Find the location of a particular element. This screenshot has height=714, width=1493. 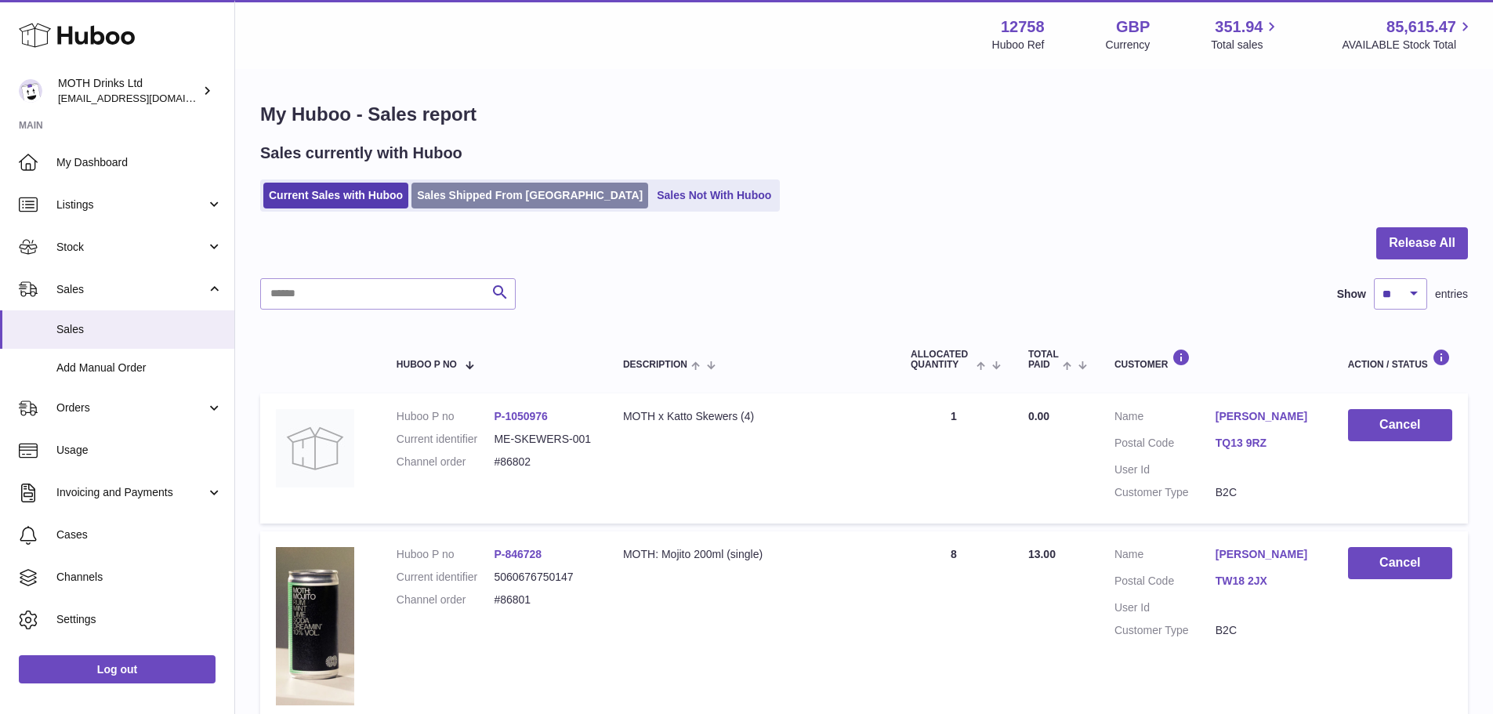

div: MOTH x Katto Skewers (4) is located at coordinates (751, 416).